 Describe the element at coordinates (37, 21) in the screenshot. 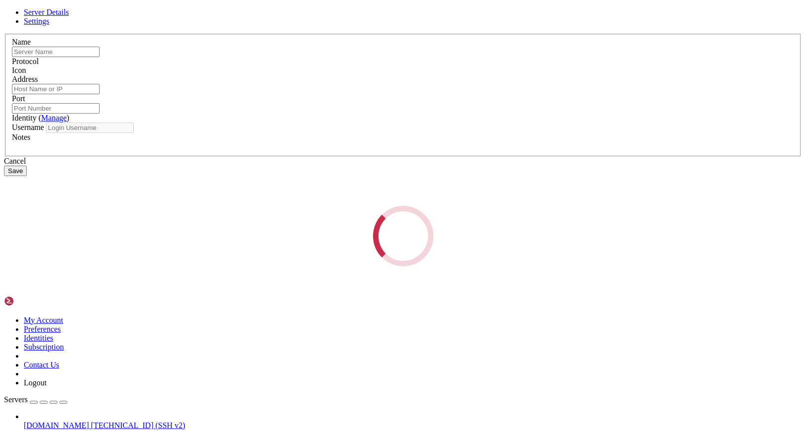

I see `span: Settings` at that location.